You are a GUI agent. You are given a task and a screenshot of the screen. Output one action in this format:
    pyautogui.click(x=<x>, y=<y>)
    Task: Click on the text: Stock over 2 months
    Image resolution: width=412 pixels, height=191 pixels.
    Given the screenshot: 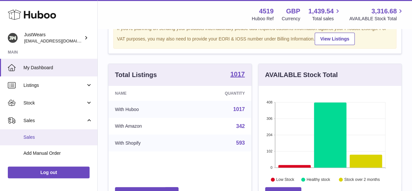 What is the action you would take?
    pyautogui.click(x=362, y=179)
    